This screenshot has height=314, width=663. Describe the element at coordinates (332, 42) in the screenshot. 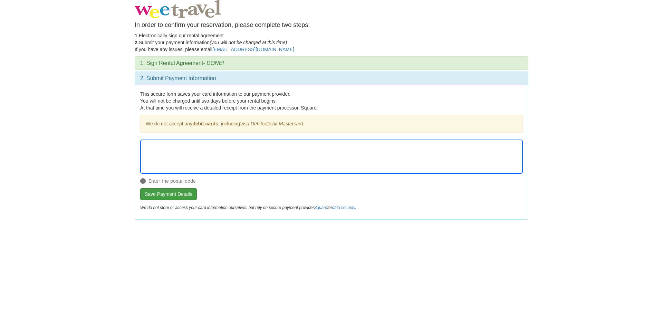

I see `p: Electronically sign our rental agreement Submit your payment information If you have any issues, ...` at that location.